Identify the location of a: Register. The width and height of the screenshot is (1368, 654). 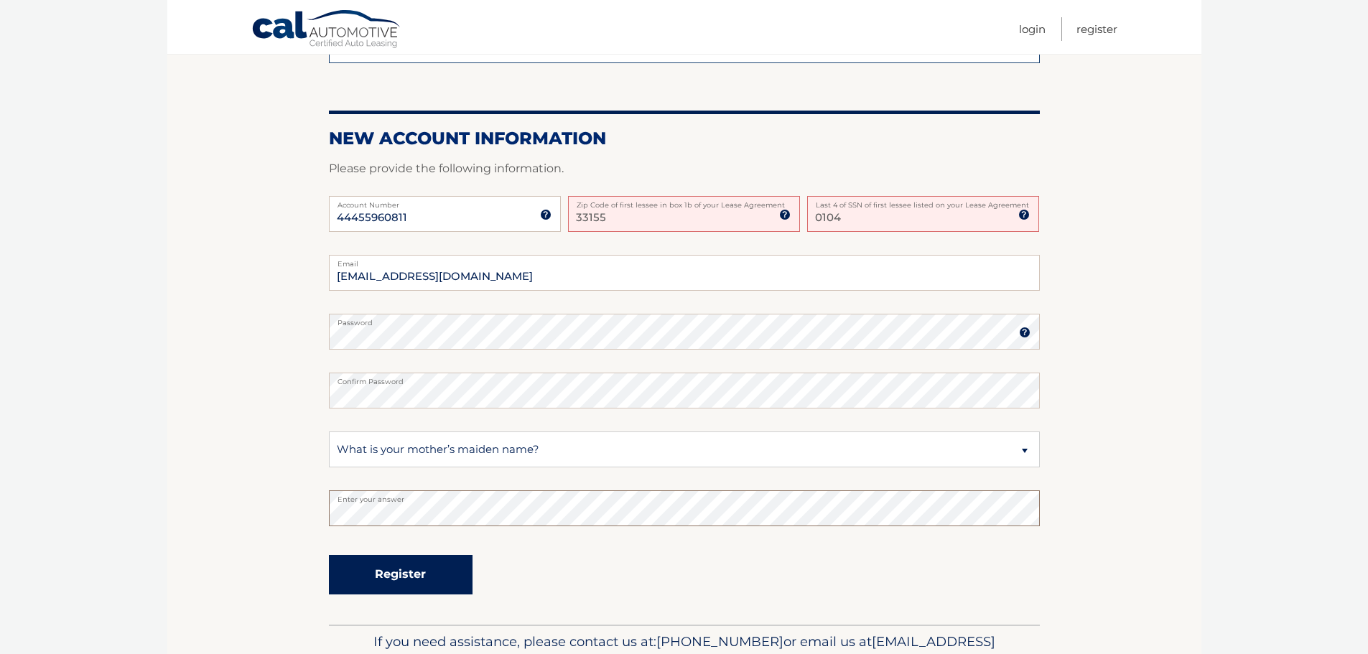
(1097, 29).